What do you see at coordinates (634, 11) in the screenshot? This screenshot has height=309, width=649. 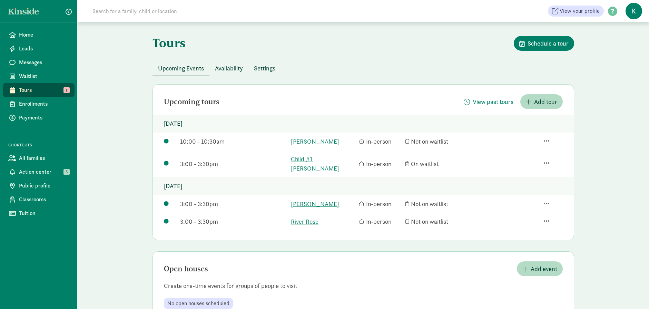 I see `span: K` at bounding box center [634, 11].